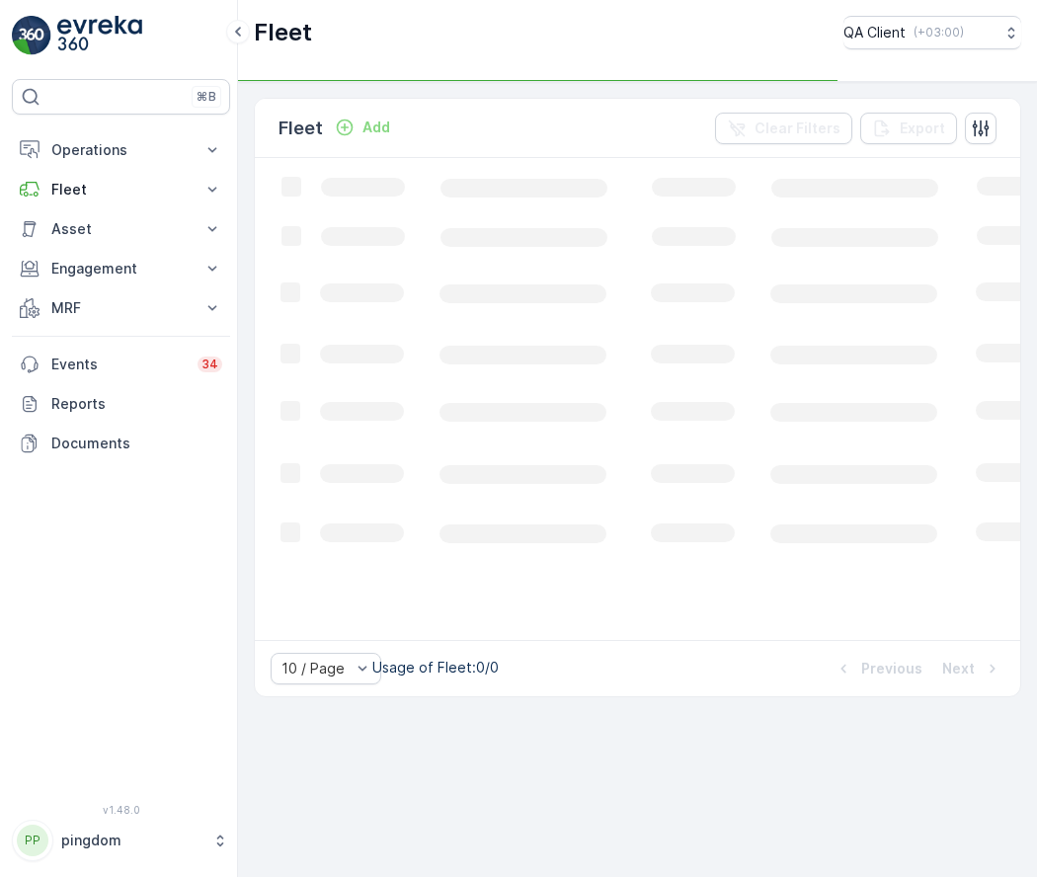 The height and width of the screenshot is (877, 1037). Describe the element at coordinates (121, 810) in the screenshot. I see `span: v 1.48.0` at that location.